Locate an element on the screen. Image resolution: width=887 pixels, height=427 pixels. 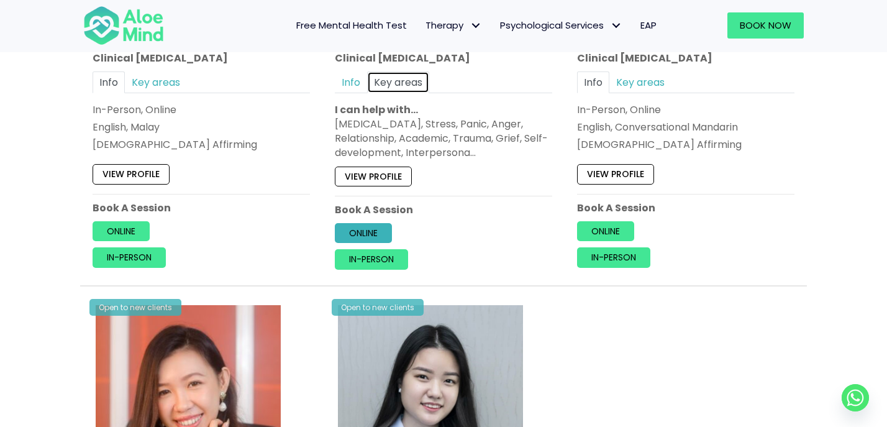
span: Therapy: submenu is located at coordinates (475, 25).